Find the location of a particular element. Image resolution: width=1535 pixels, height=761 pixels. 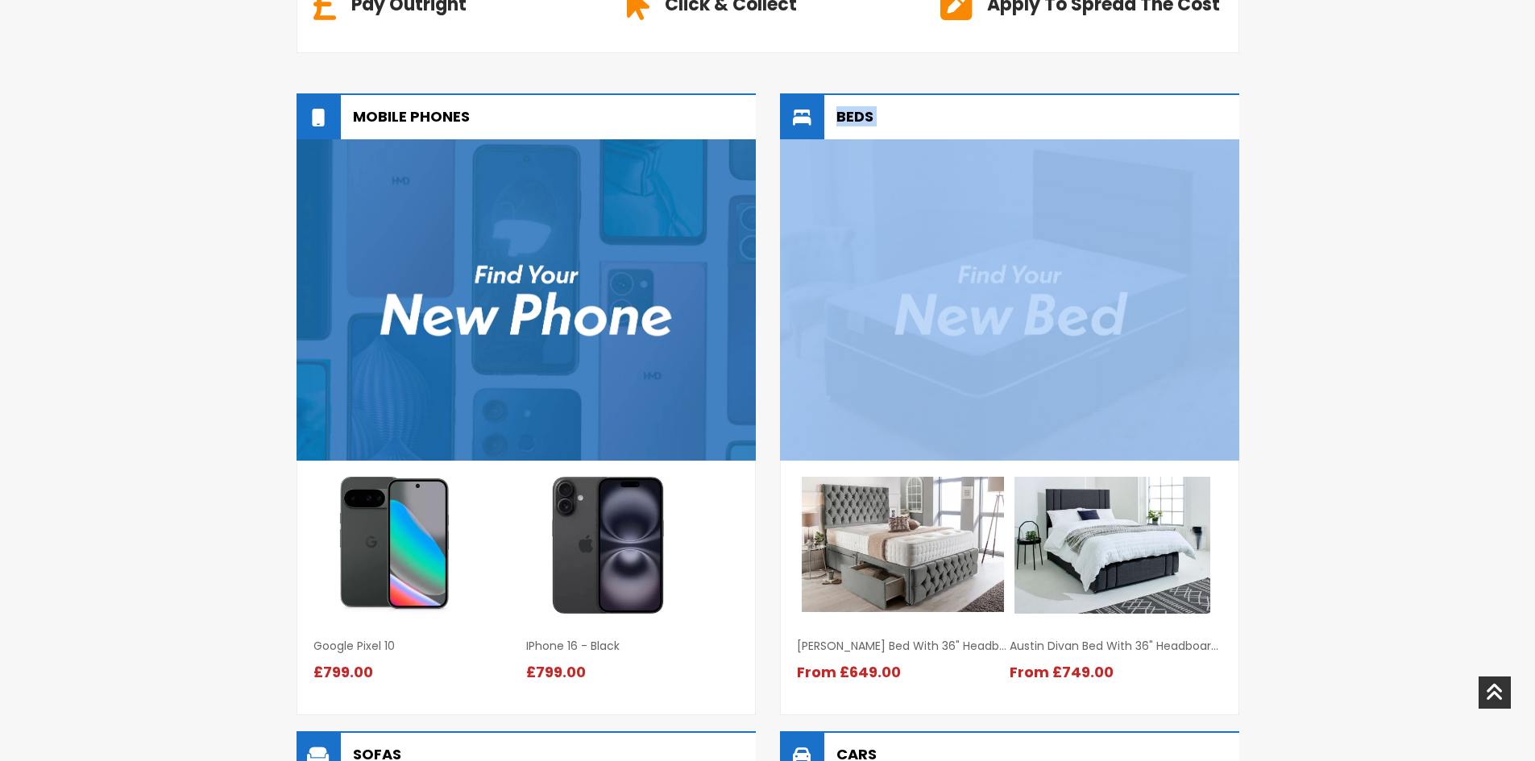

h2: Beds is located at coordinates (1010, 117).